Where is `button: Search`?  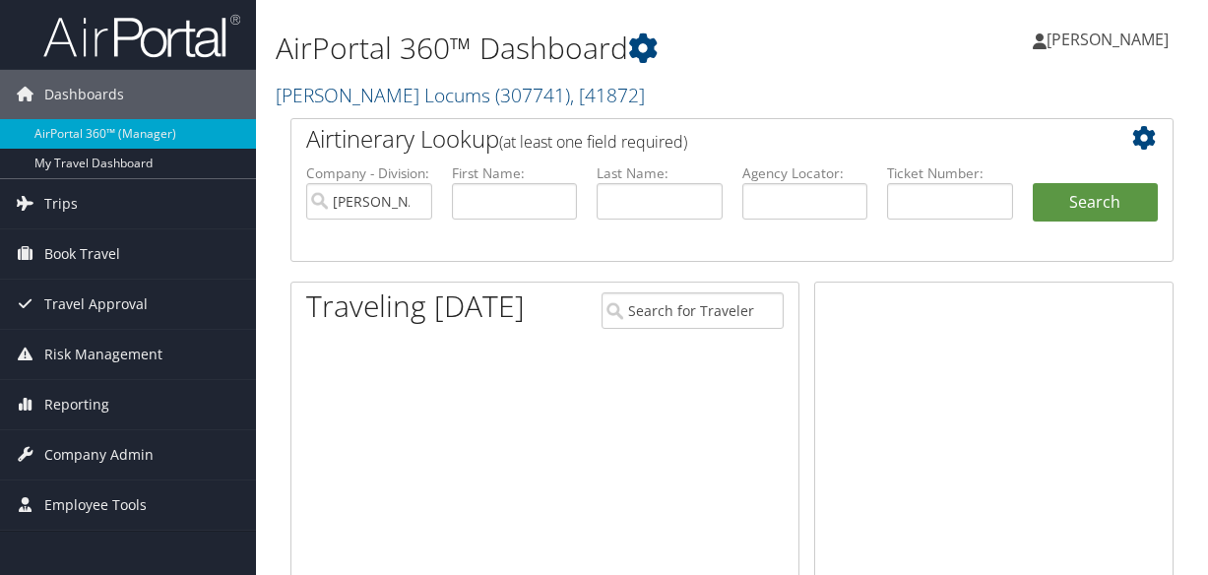 button: Search is located at coordinates (1095, 203).